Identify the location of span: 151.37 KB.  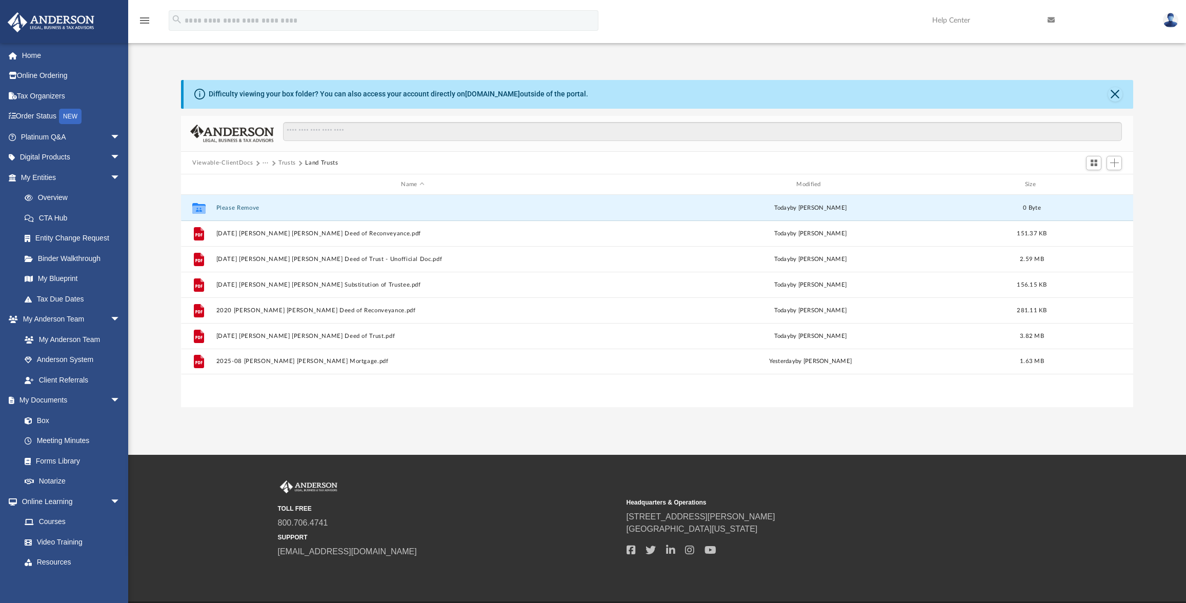
(1031, 233).